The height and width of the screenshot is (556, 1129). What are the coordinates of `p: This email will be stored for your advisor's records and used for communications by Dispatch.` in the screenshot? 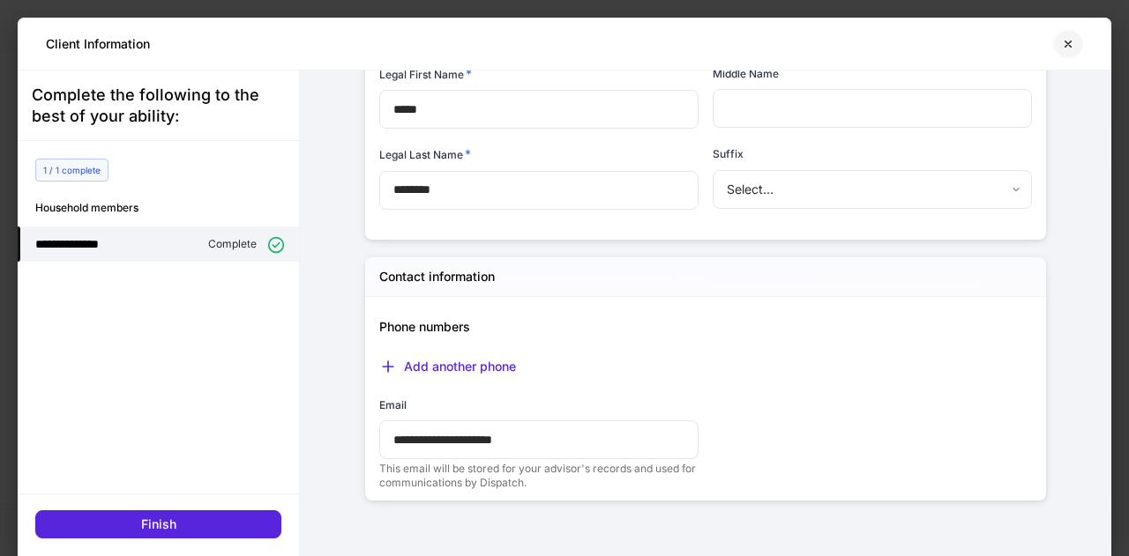 It's located at (539, 476).